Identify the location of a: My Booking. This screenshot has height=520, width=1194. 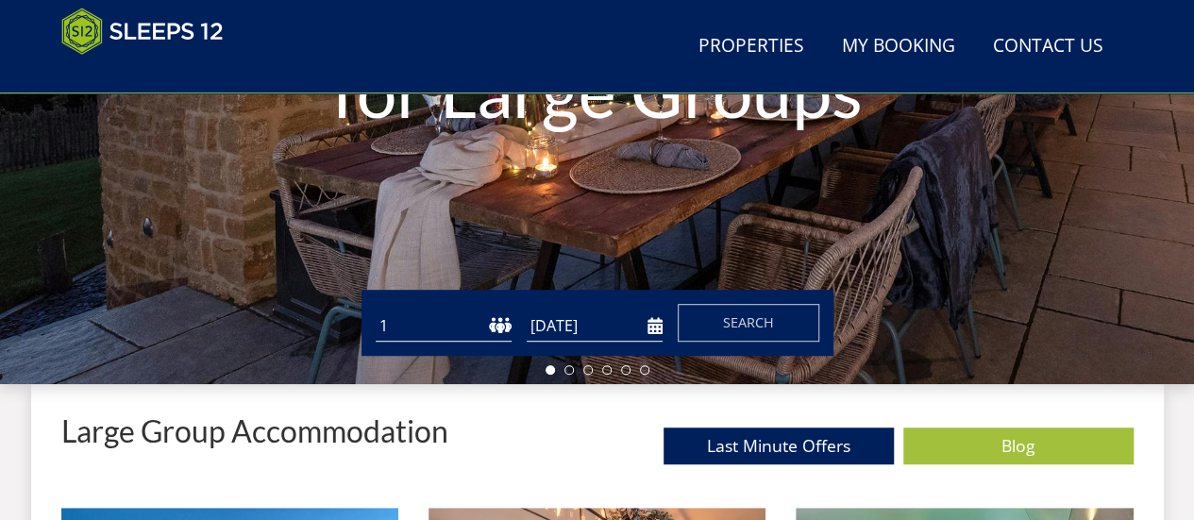
(899, 46).